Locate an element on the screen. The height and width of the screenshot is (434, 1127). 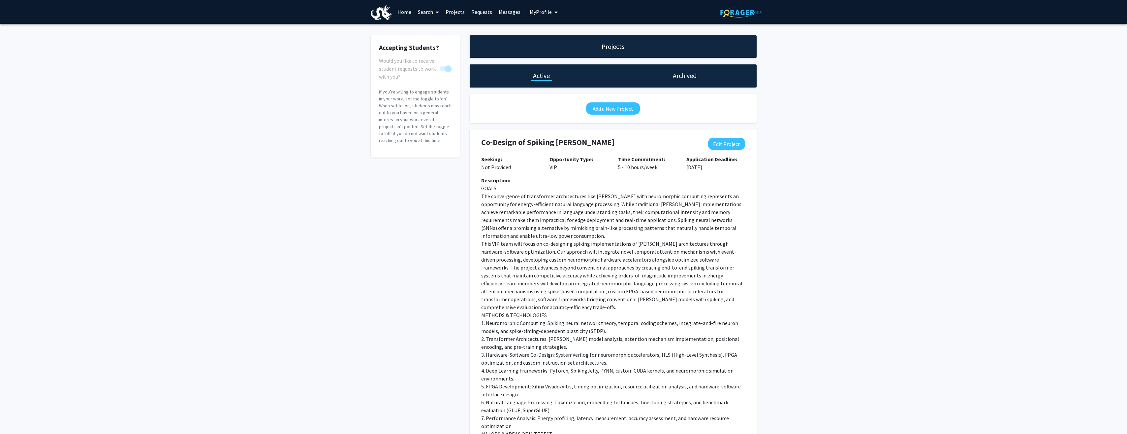
div: You cannot turn this off while you have active projects. is located at coordinates (415, 65).